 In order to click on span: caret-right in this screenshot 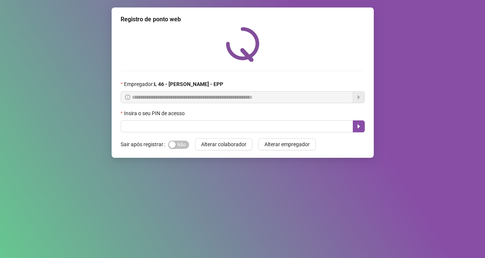, I will do `click(359, 127)`.